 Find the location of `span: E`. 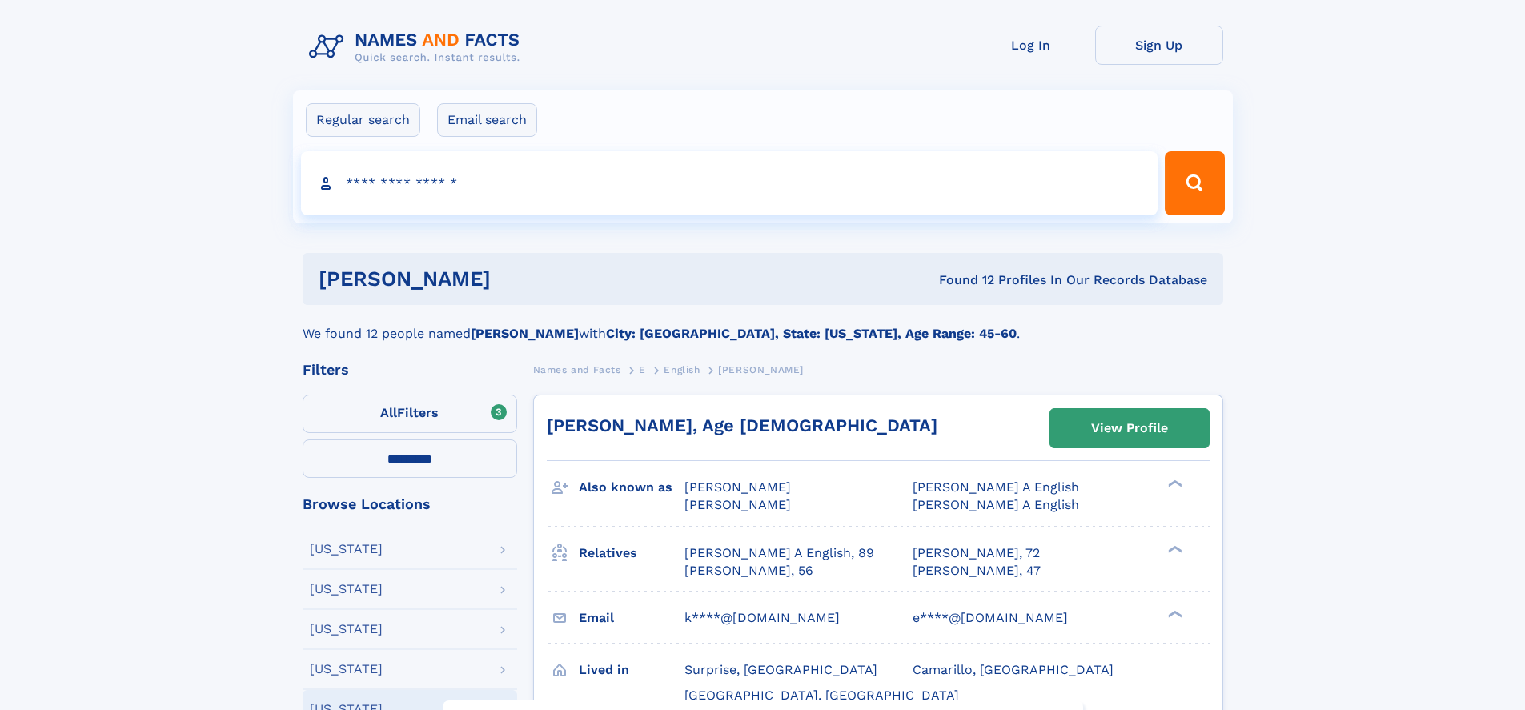

span: E is located at coordinates (642, 370).